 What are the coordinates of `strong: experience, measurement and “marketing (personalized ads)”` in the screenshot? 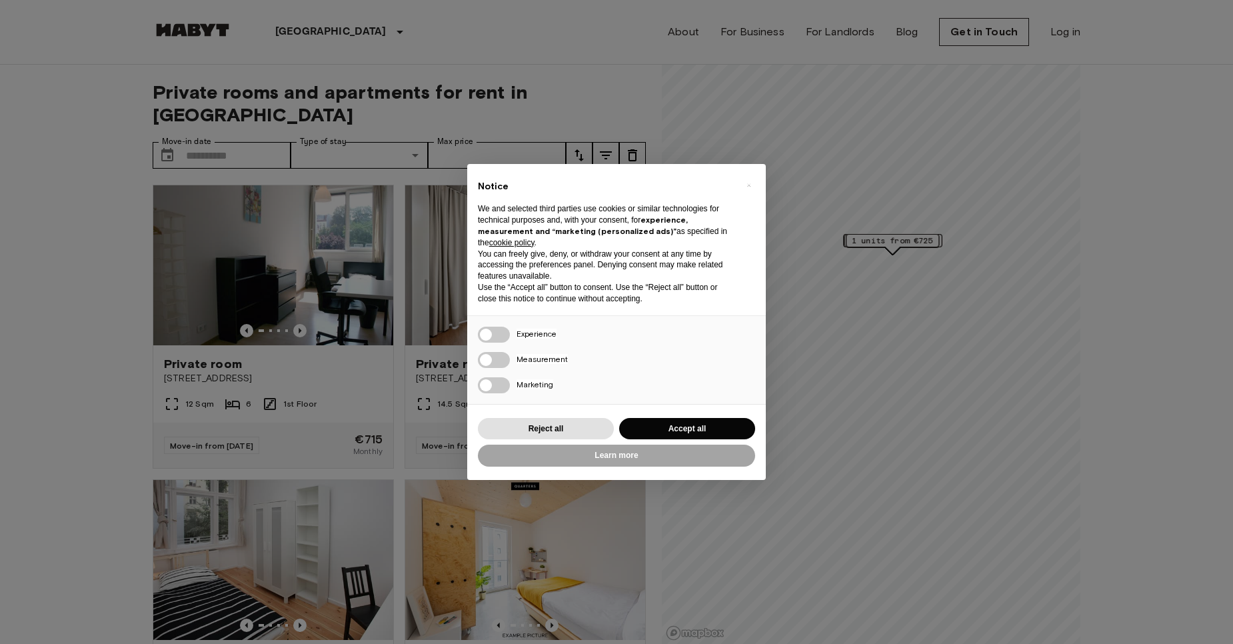 It's located at (582, 225).